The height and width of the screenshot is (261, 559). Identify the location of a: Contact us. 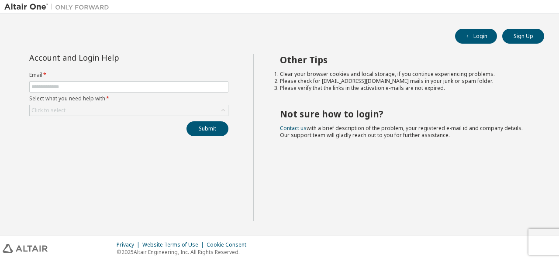
(293, 128).